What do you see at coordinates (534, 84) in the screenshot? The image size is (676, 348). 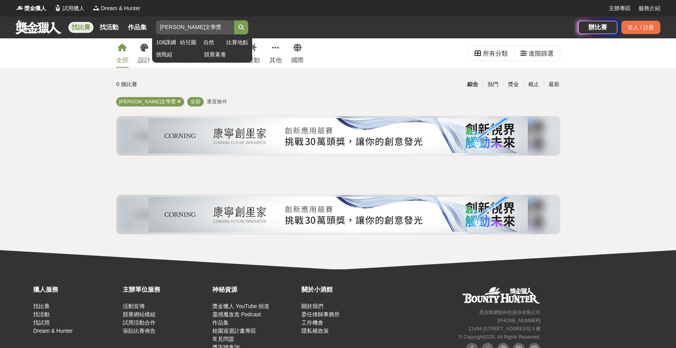 I see `div: 截止` at bounding box center [534, 84].